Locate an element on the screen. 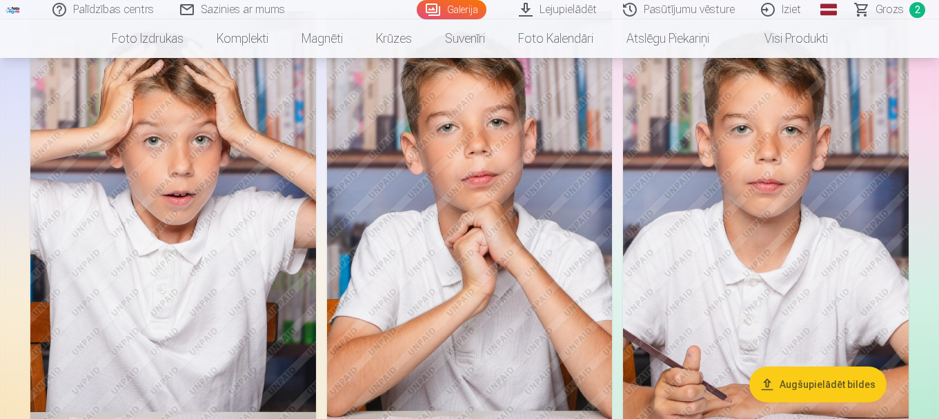 Image resolution: width=939 pixels, height=419 pixels. a: Magnēti is located at coordinates (322, 39).